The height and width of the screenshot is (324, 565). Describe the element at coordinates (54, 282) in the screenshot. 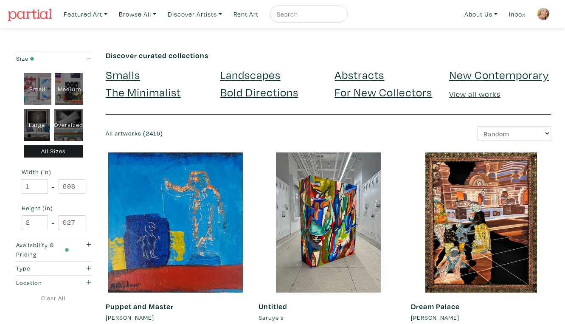

I see `button: Location` at that location.